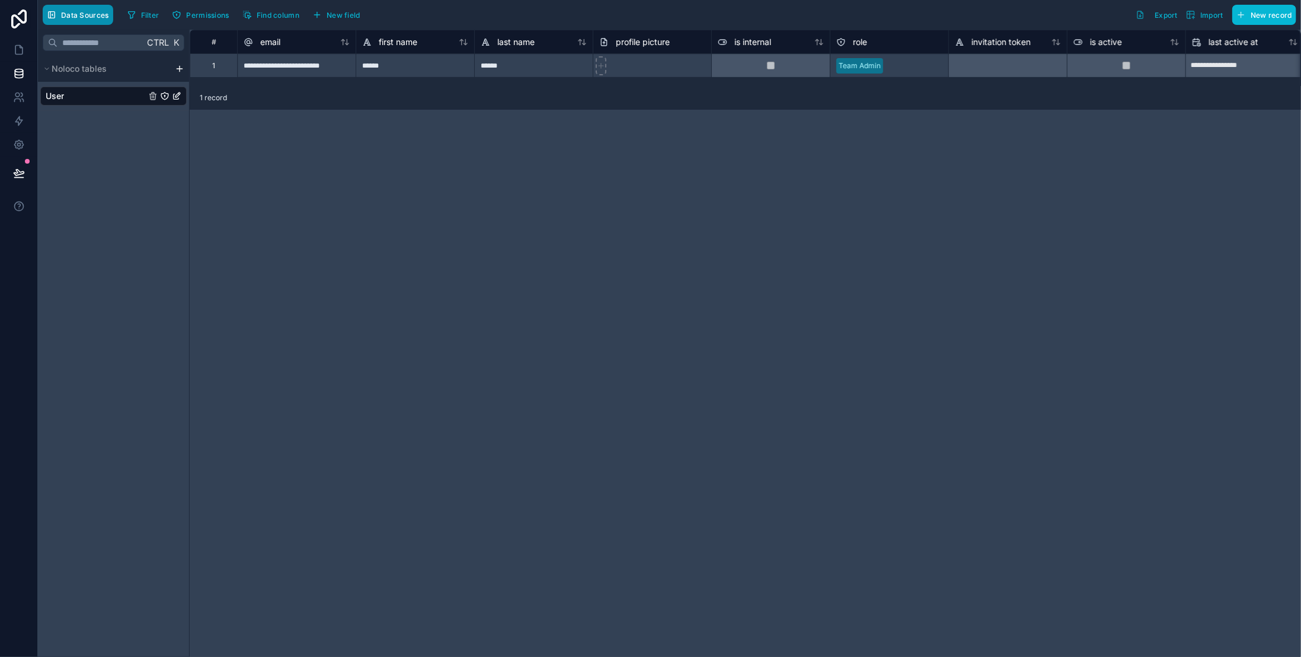 This screenshot has height=657, width=1301. I want to click on span: Ctrl, so click(158, 42).